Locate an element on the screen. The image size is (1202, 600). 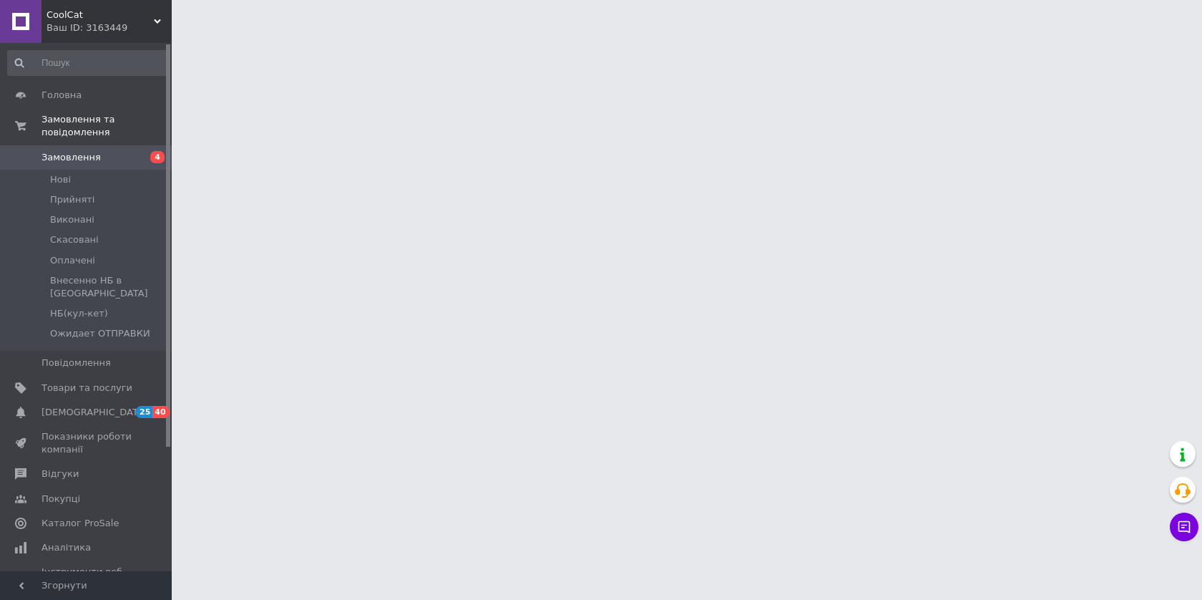
span: Замовлення та повідомлення is located at coordinates (107, 126).